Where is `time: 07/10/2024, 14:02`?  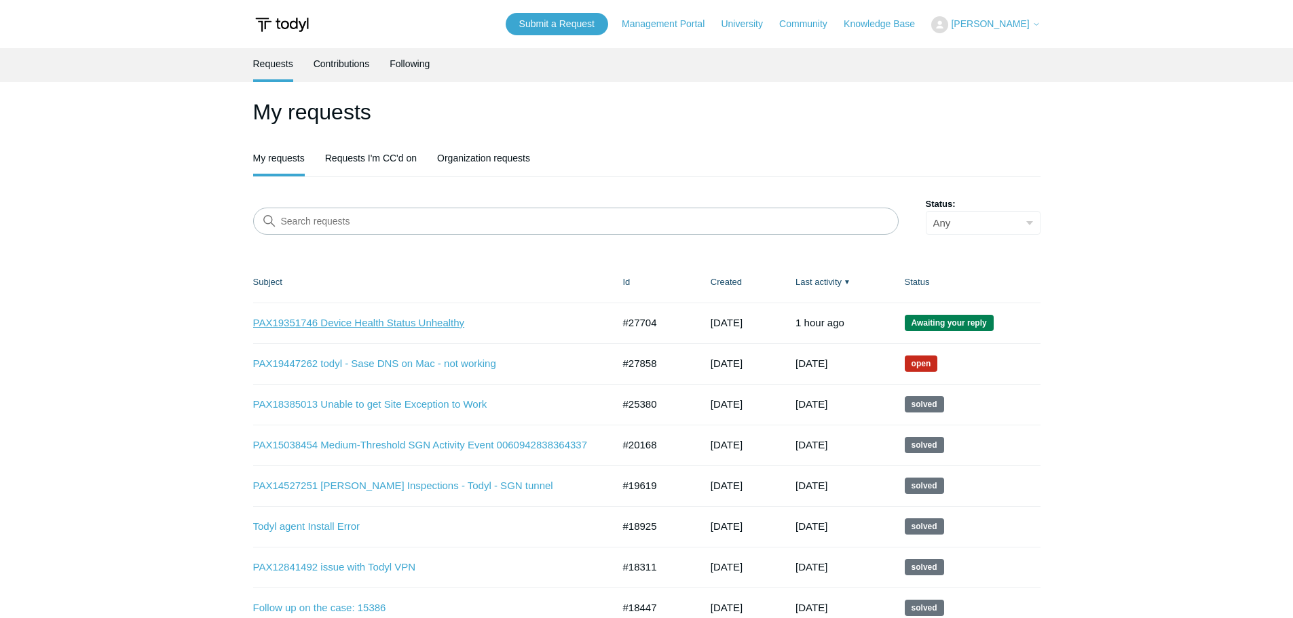 time: 07/10/2024, 14:02 is located at coordinates (811, 608).